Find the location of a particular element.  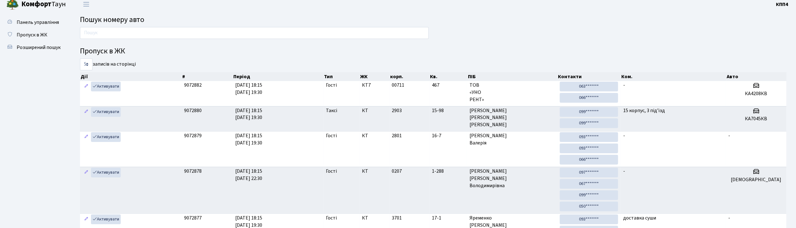

span: Пошук номеру авто is located at coordinates (112, 19).